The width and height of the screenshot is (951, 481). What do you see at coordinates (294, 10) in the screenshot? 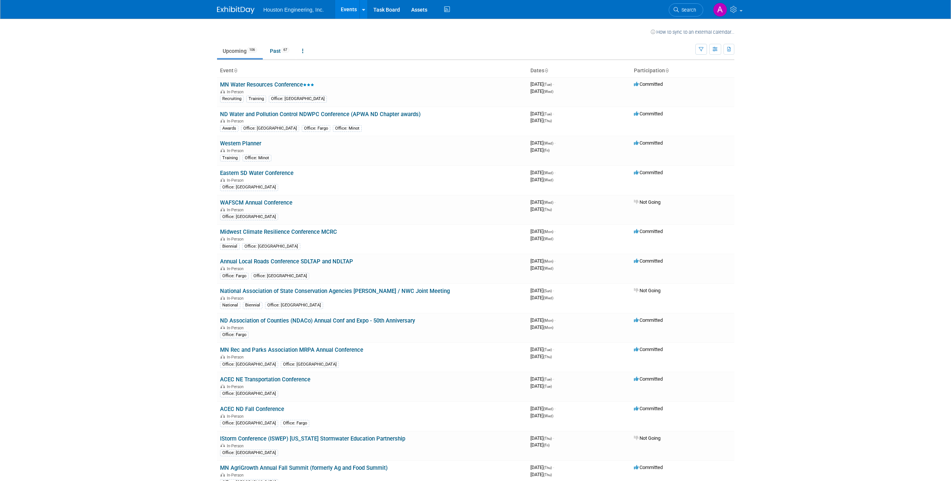
I see `span: Houston Engineering, Inc.` at bounding box center [294, 10].